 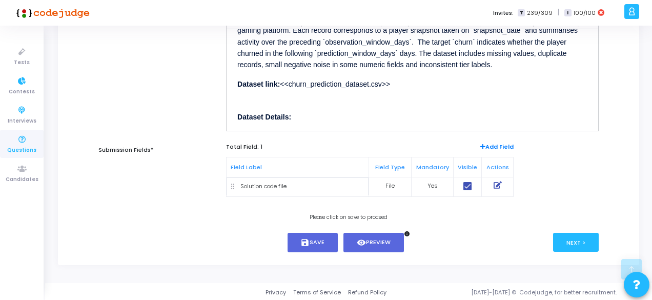 I want to click on th: Field Type, so click(x=390, y=167).